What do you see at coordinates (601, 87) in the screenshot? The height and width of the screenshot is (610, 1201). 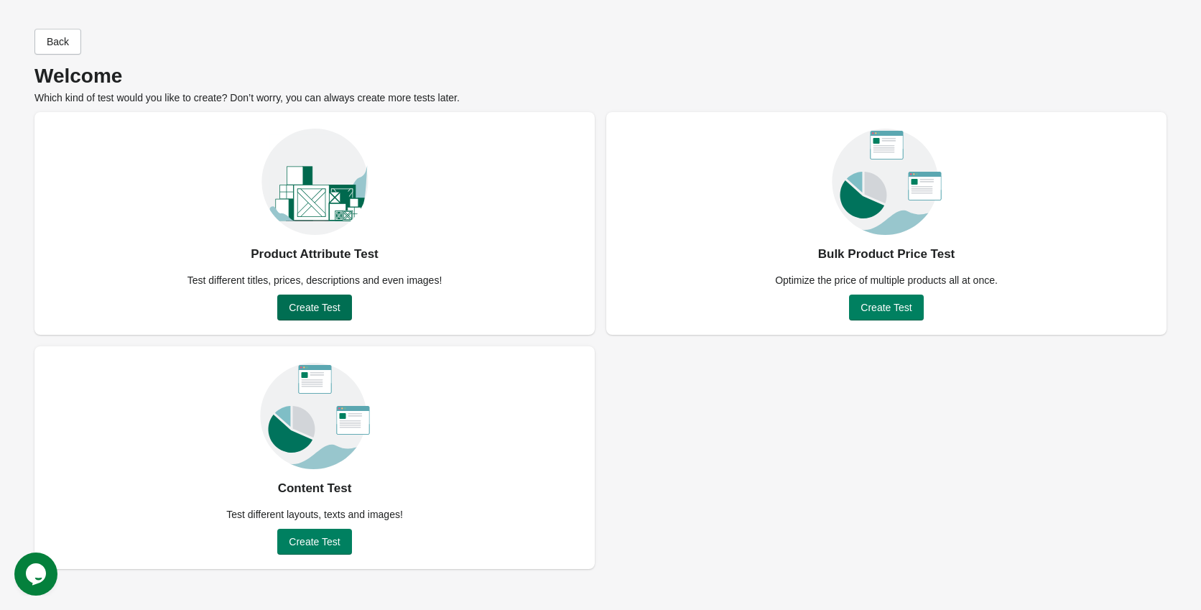 I see `div: Which kind of test would you like to create? Don’t worry, you can always create more tests later.` at bounding box center [601, 87].